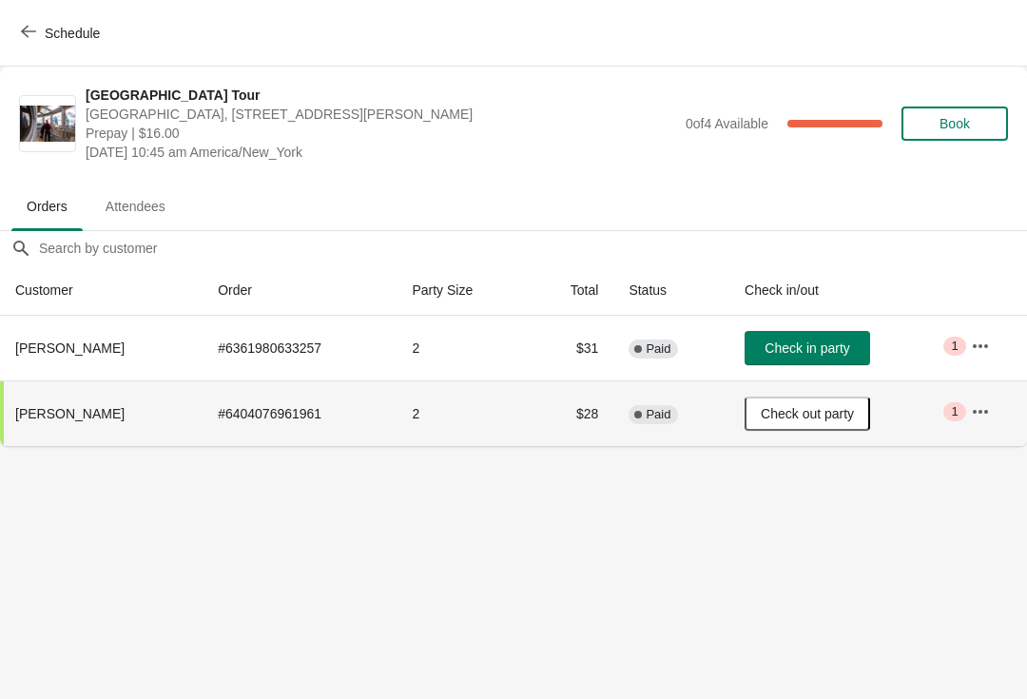  Describe the element at coordinates (532, 248) in the screenshot. I see `input: Search by customer` at that location.